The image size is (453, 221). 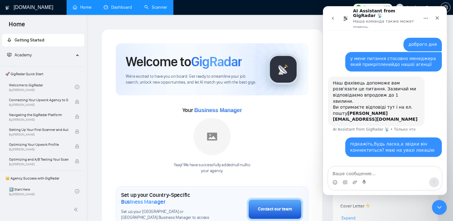 What do you see at coordinates (118, 7) in the screenshot?
I see `a: dashboardDashboard` at bounding box center [118, 7].